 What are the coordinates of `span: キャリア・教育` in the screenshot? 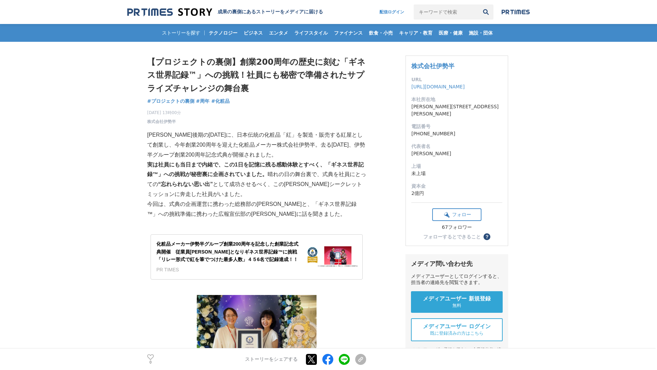 It's located at (416, 33).